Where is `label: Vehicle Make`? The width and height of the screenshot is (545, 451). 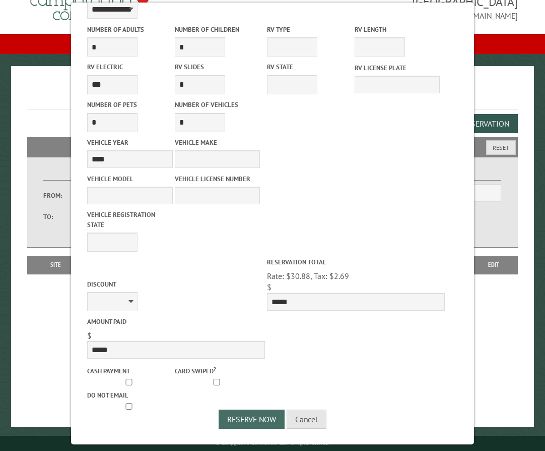 label: Vehicle Make is located at coordinates (217, 142).